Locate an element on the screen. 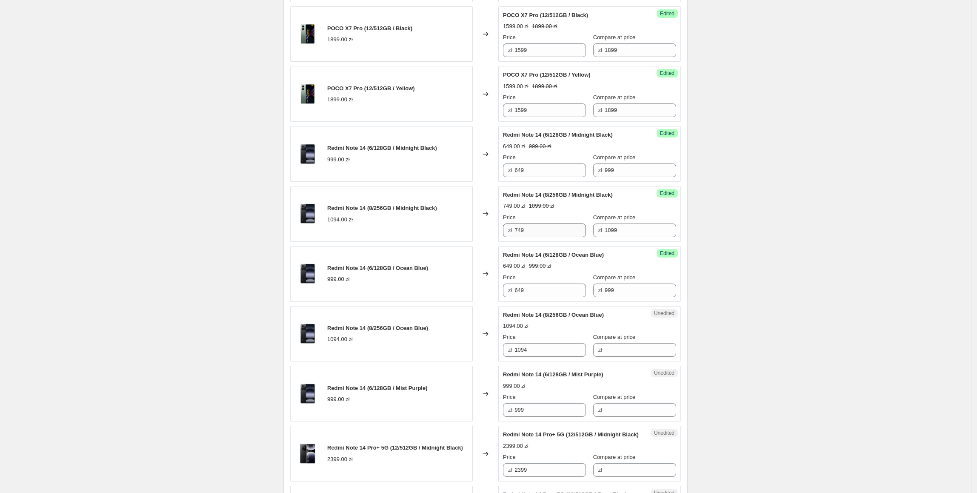 The image size is (977, 493). img: 19499_O16U_Black_back_front_80x.png is located at coordinates (308, 454).